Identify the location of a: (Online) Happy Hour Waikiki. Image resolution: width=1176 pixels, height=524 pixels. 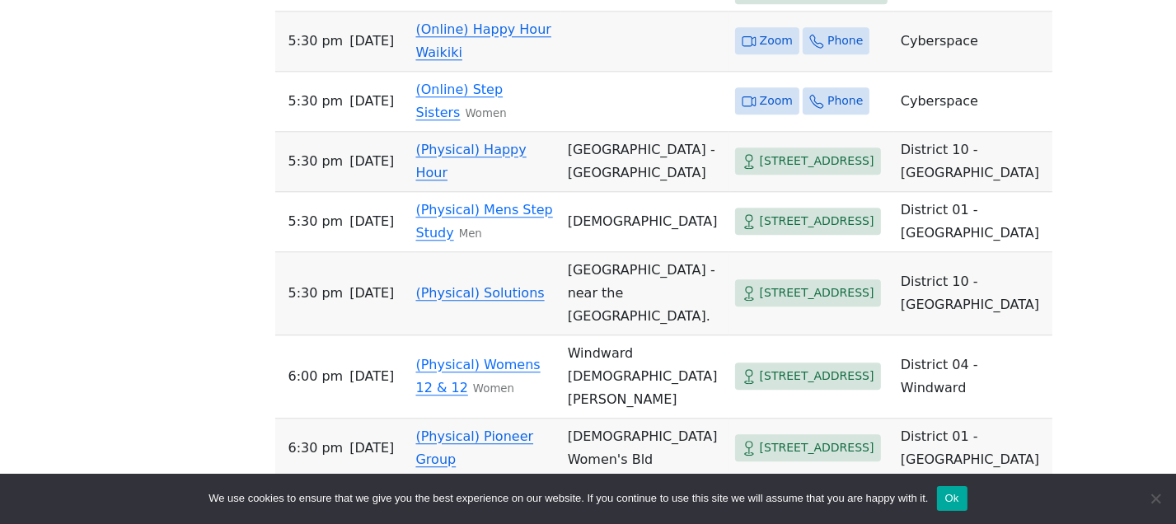
(484, 40).